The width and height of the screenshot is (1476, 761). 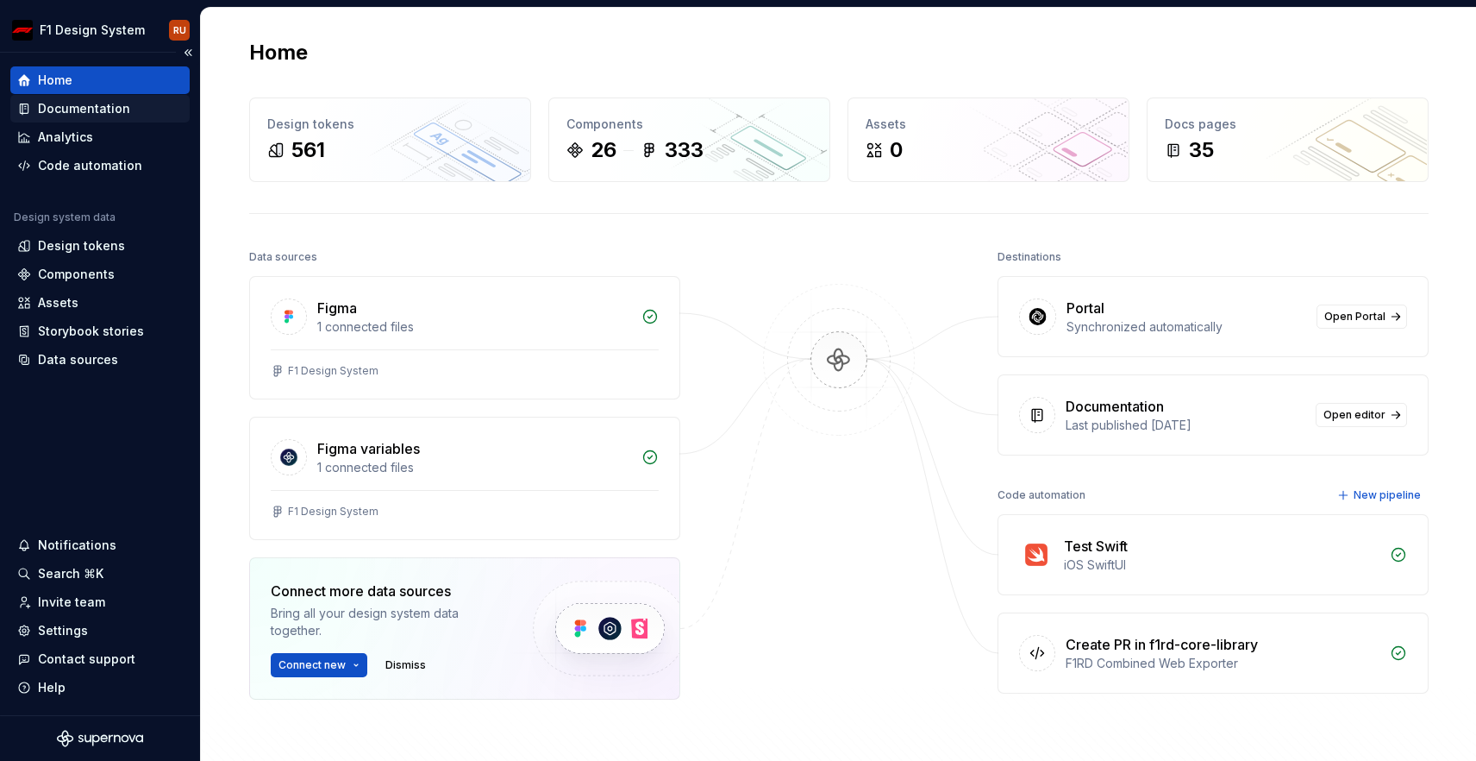 I want to click on span: Dismiss, so click(x=405, y=665).